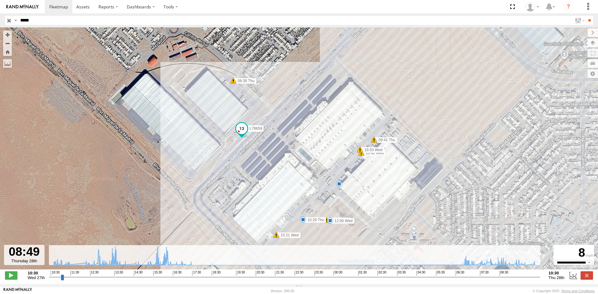 This screenshot has width=598, height=294. What do you see at coordinates (22, 7) in the screenshot?
I see `img: rand-logo.svg` at bounding box center [22, 7].